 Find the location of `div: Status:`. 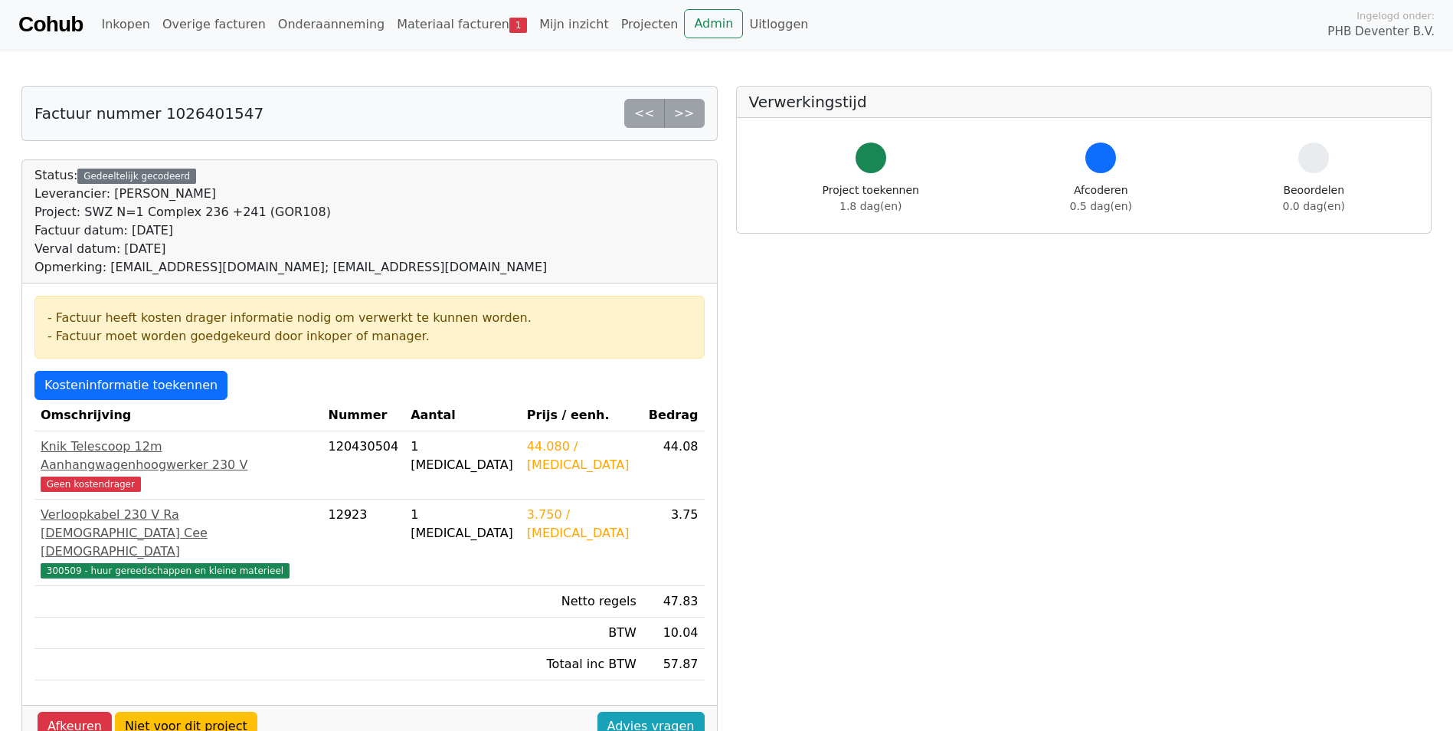

div: Status: is located at coordinates (290, 221).